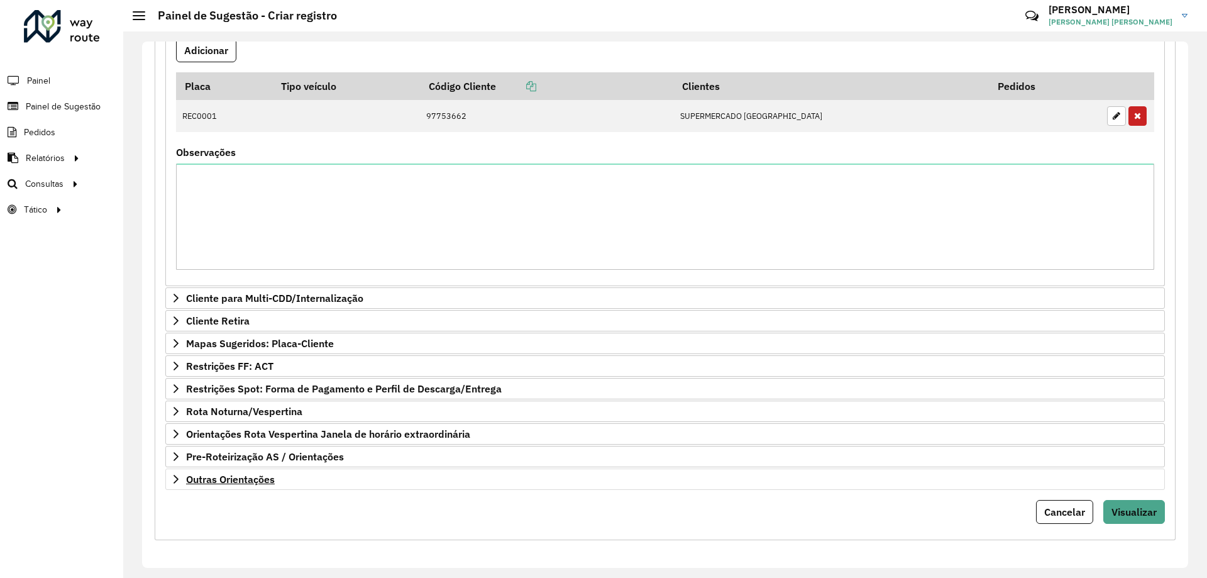 The height and width of the screenshot is (578, 1207). Describe the element at coordinates (35, 209) in the screenshot. I see `span: Tático` at that location.